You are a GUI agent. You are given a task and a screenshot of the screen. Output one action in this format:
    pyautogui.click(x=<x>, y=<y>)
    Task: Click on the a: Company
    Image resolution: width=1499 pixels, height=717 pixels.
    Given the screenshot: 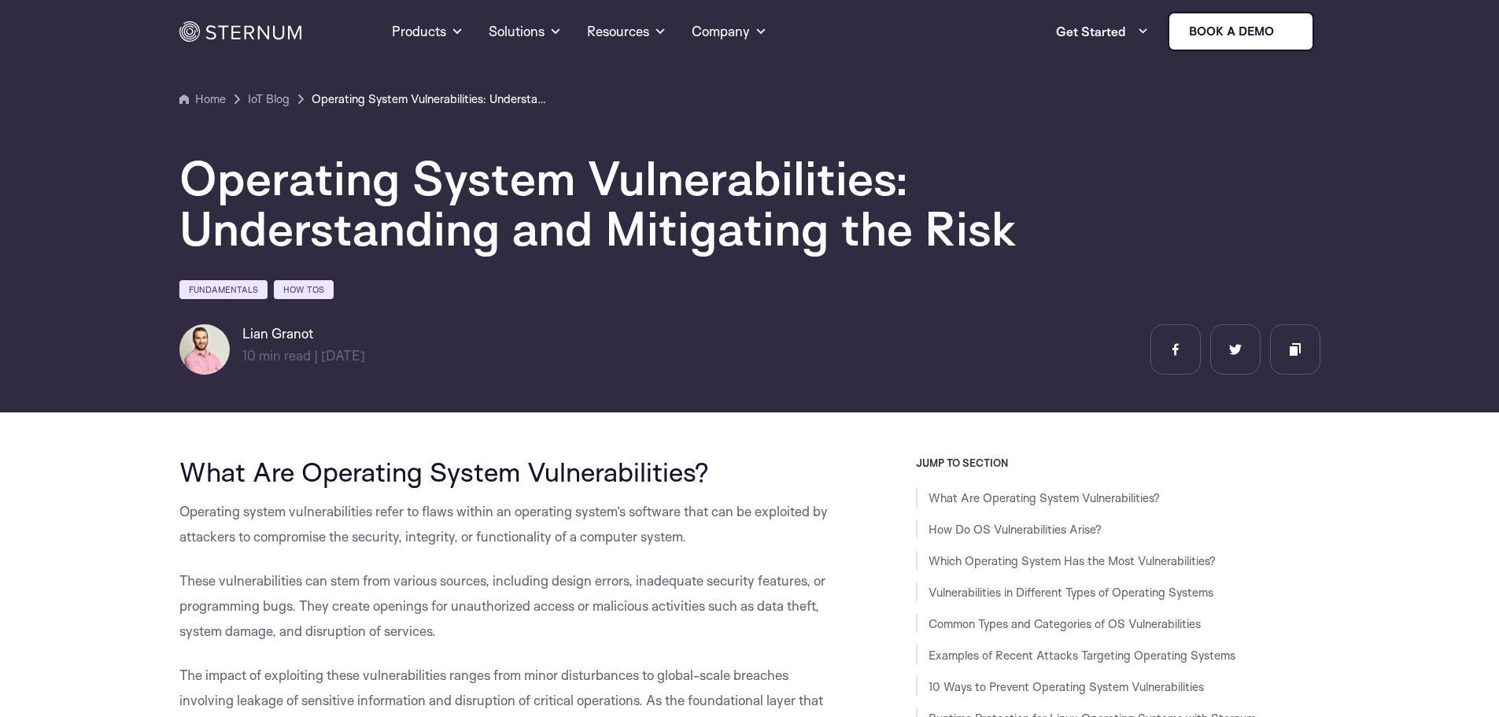 What is the action you would take?
    pyautogui.click(x=729, y=31)
    